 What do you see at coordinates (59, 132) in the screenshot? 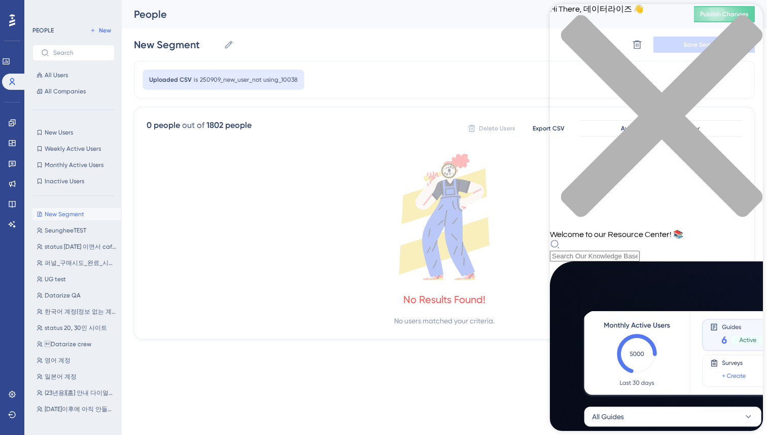
I see `span: New Users` at bounding box center [59, 132].